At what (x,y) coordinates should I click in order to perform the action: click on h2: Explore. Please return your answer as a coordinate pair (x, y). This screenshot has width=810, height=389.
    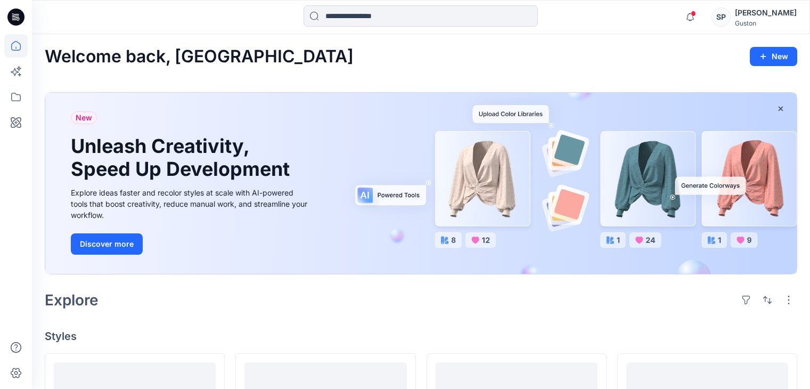
    Looking at the image, I should click on (71, 300).